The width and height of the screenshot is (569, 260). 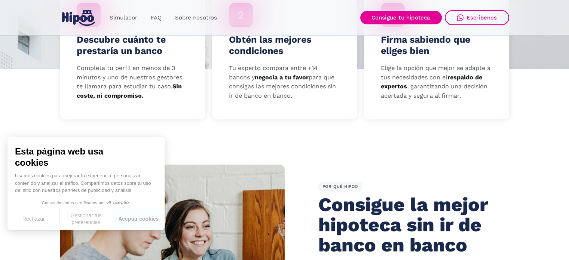 I want to click on p: Completa tu perfil en menos de 3 minutos y uno de nuestros gestores te llamará para estudiar tu c..., so click(x=133, y=82).